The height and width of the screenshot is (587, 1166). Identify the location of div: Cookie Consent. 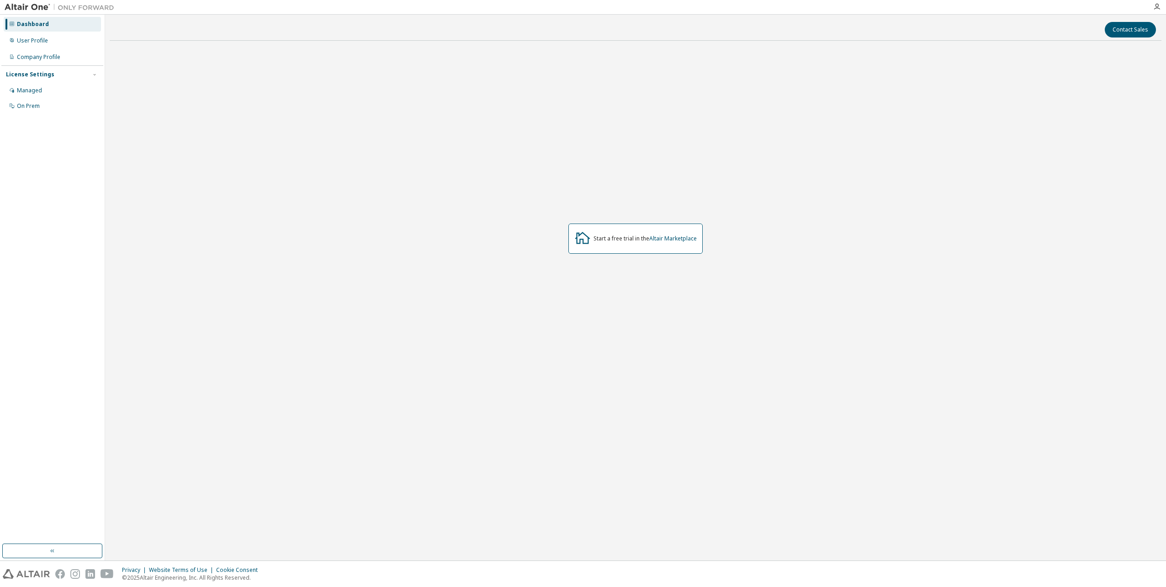
(239, 570).